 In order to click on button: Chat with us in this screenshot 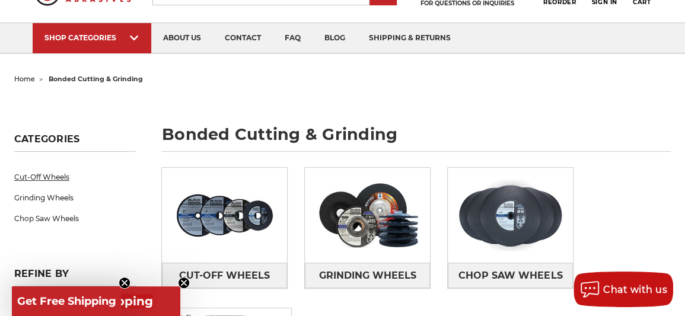, I will do `click(623, 289)`.